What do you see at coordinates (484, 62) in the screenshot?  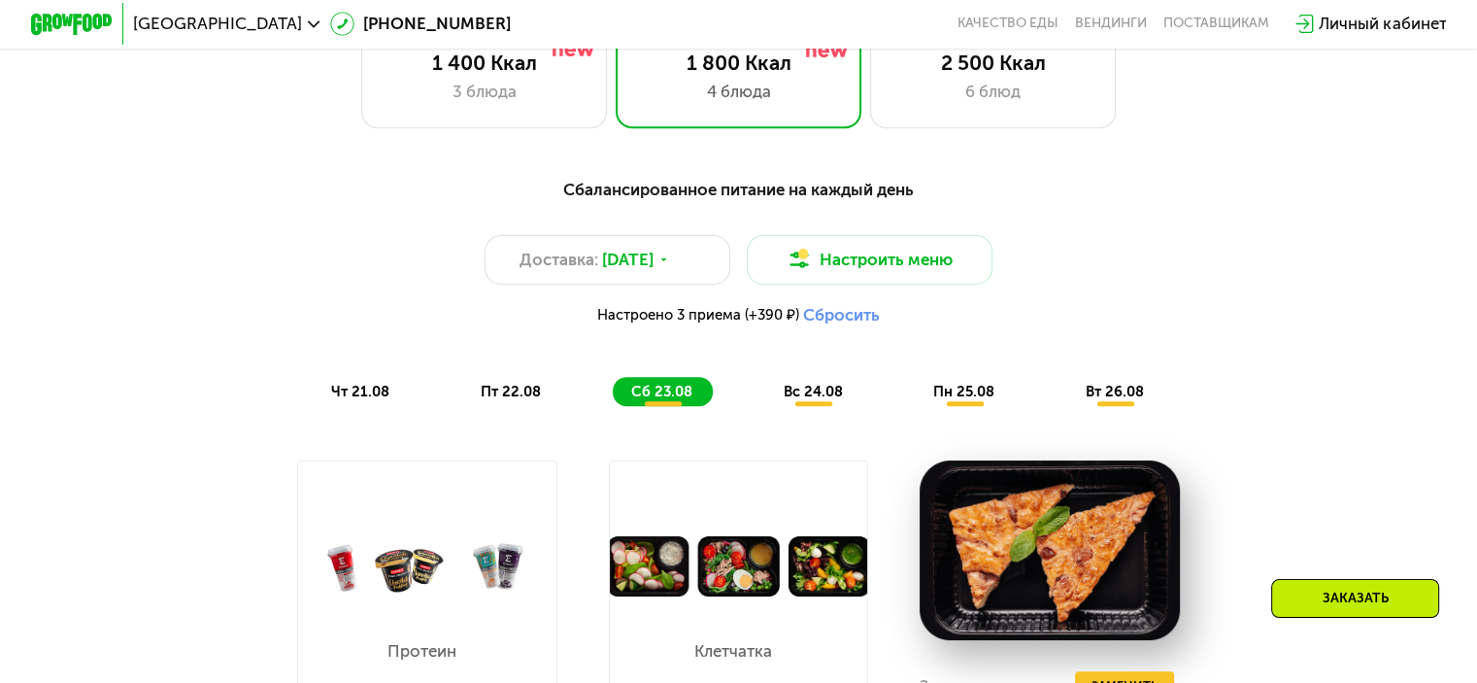 I see `div: 1 400 Ккал` at bounding box center [484, 62].